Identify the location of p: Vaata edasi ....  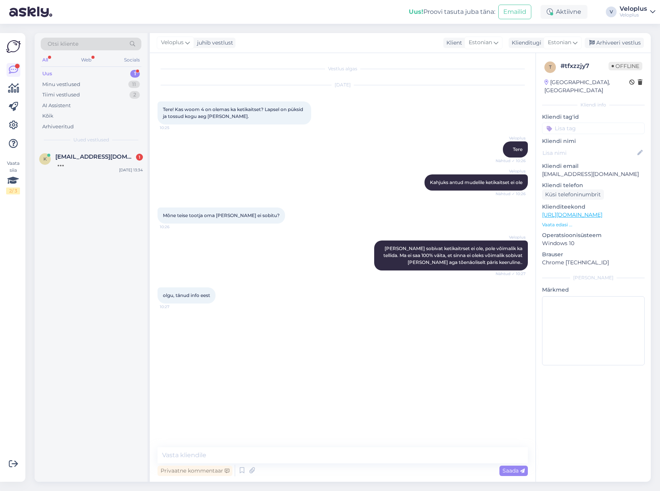
(594, 225).